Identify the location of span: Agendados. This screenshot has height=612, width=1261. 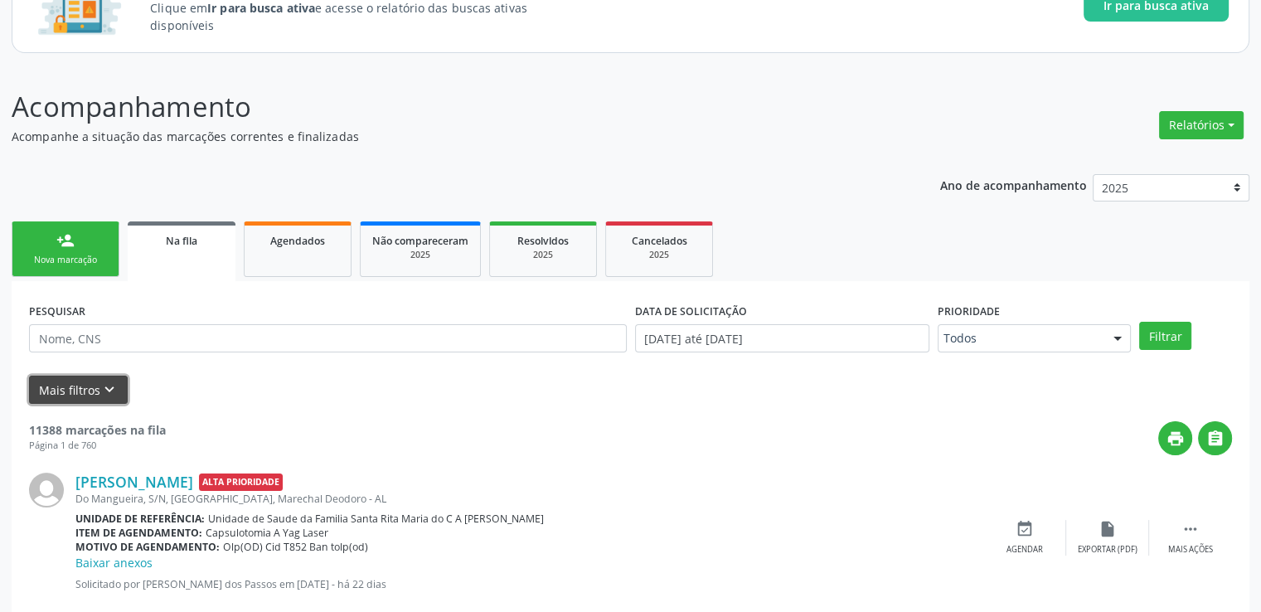
(298, 240).